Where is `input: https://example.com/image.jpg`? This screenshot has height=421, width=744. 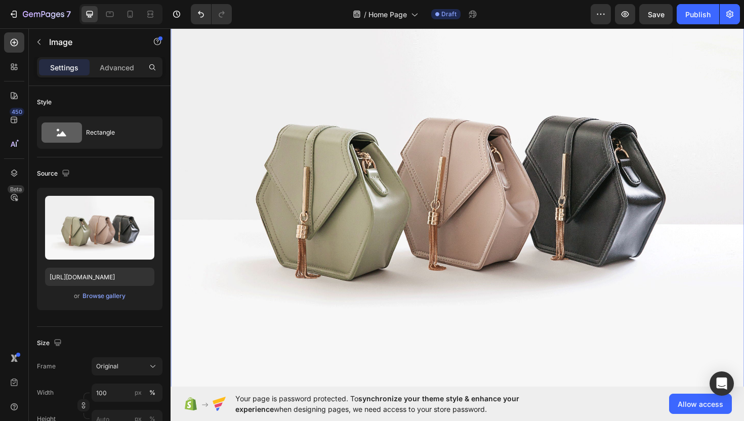 input: https://example.com/image.jpg is located at coordinates (100, 277).